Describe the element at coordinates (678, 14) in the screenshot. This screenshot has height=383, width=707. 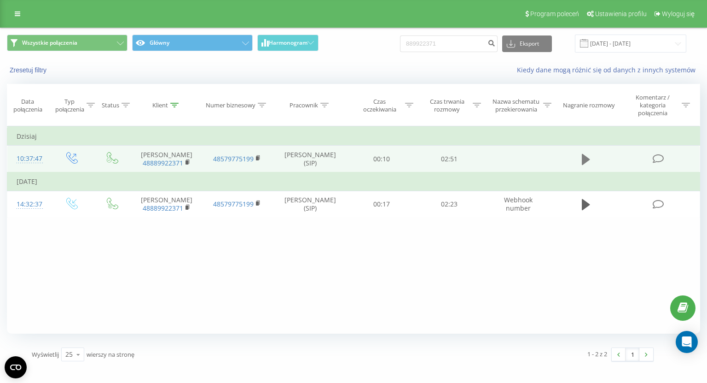
I see `span: Wyloguj się` at that location.